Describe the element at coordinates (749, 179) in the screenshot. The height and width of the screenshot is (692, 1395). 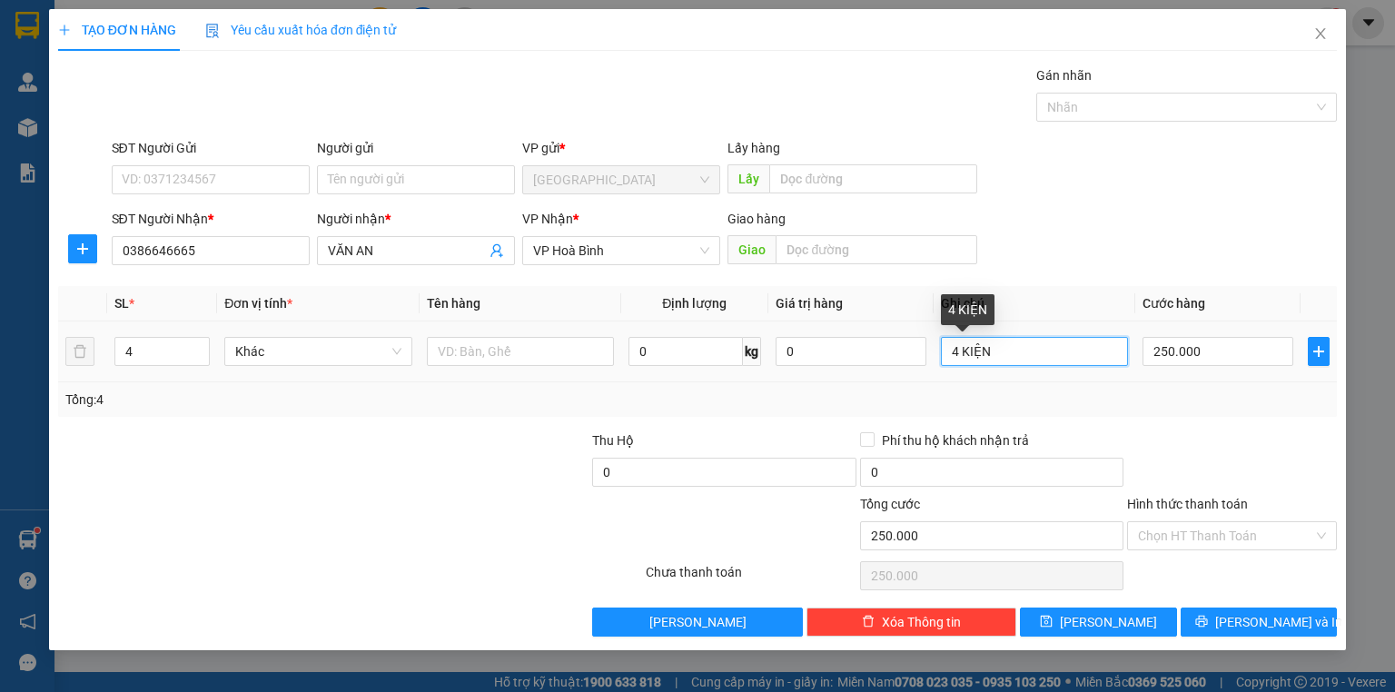
I see `span: Lấy` at that location.